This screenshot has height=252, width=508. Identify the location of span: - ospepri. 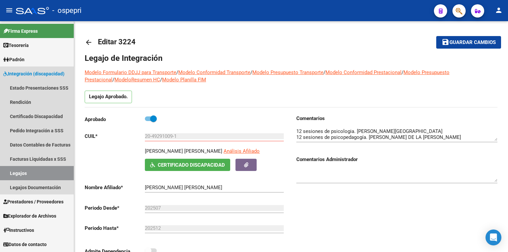
(67, 11).